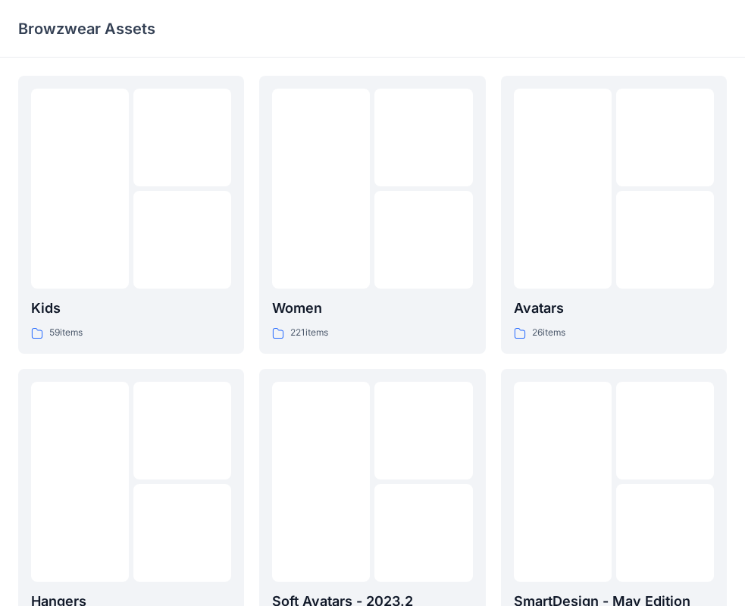  Describe the element at coordinates (131, 214) in the screenshot. I see `a: Kids59items` at that location.